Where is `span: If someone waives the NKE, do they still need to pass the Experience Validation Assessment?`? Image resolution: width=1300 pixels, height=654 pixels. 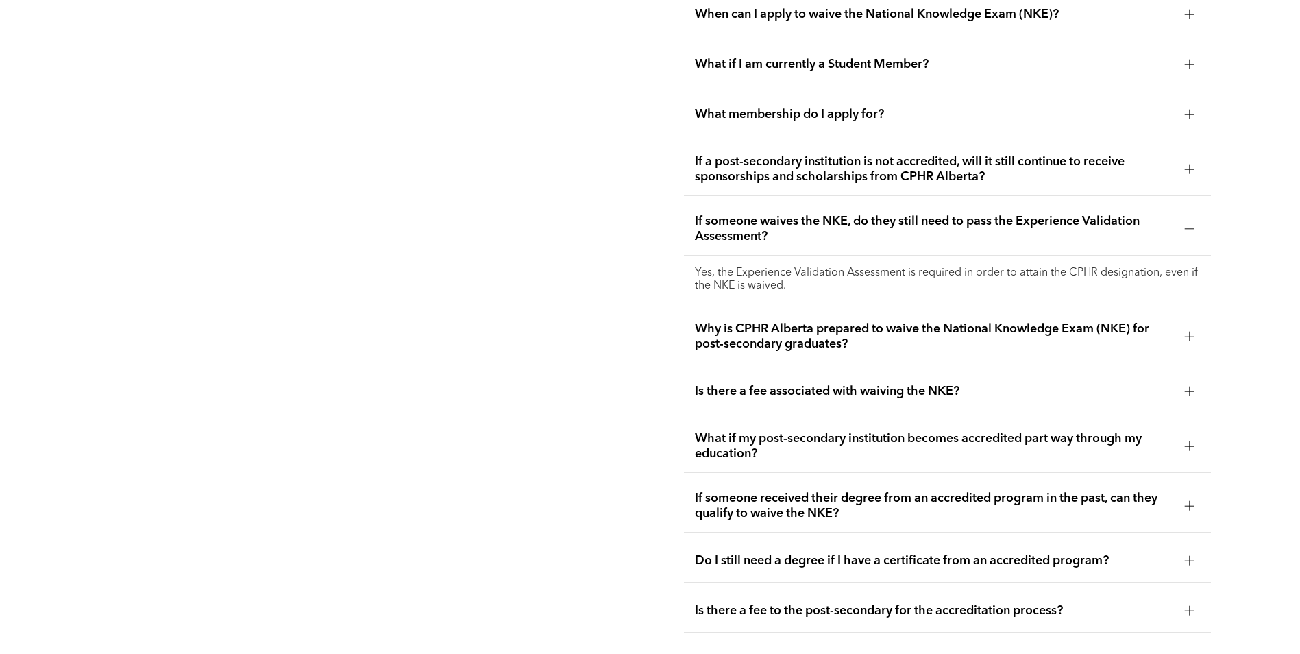 span: If someone waives the NKE, do they still need to pass the Experience Validation Assessment? is located at coordinates (934, 229).